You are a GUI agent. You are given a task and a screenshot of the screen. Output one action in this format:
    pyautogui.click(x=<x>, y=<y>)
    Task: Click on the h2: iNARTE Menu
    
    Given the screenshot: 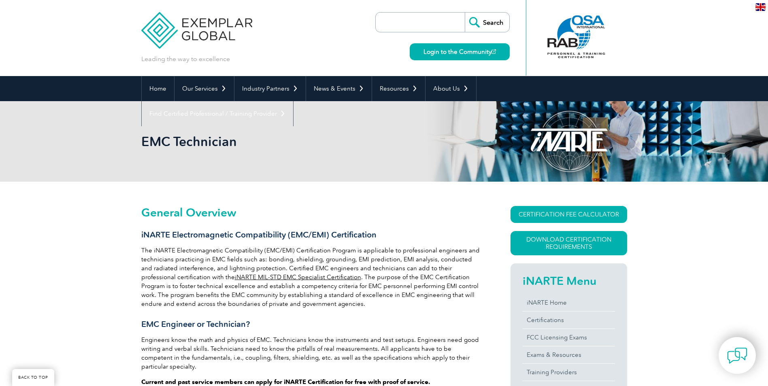 What is the action you would take?
    pyautogui.click(x=569, y=281)
    